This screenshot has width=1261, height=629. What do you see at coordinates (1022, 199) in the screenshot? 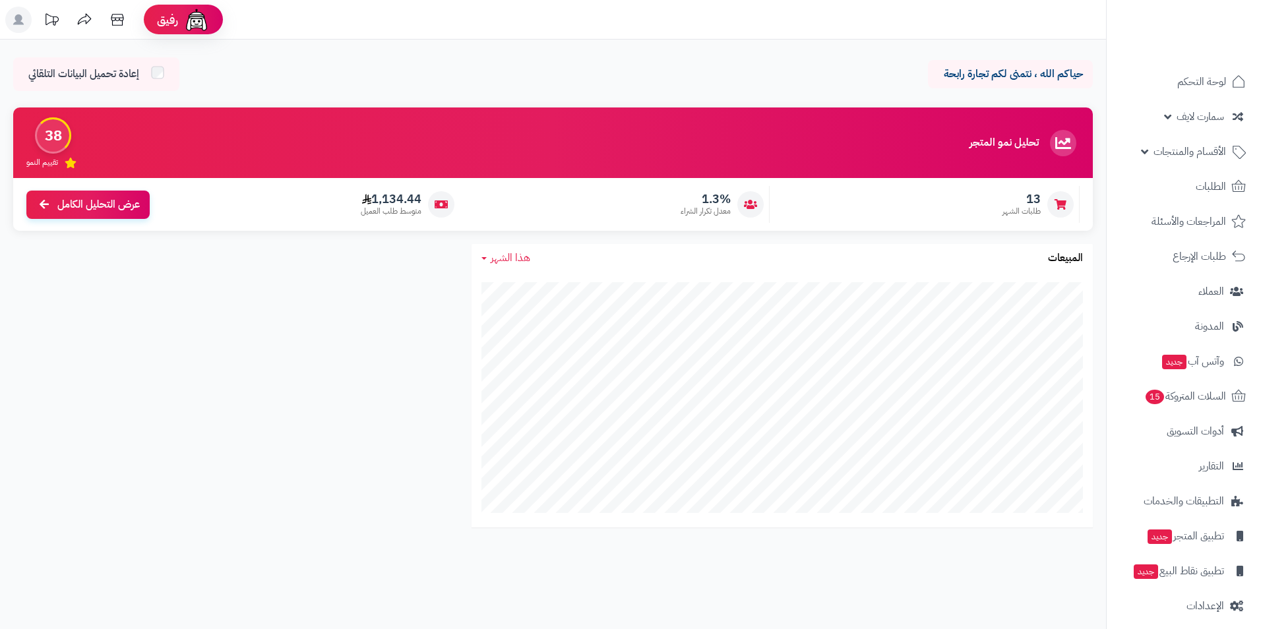
I see `span: 13` at bounding box center [1022, 199].